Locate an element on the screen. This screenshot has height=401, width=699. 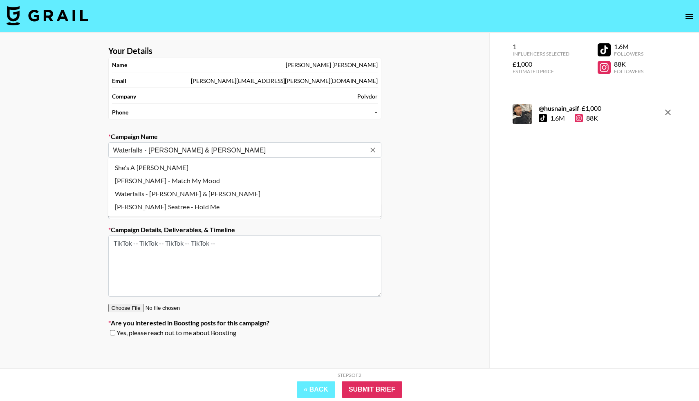
div: £1,000 is located at coordinates (541, 64).